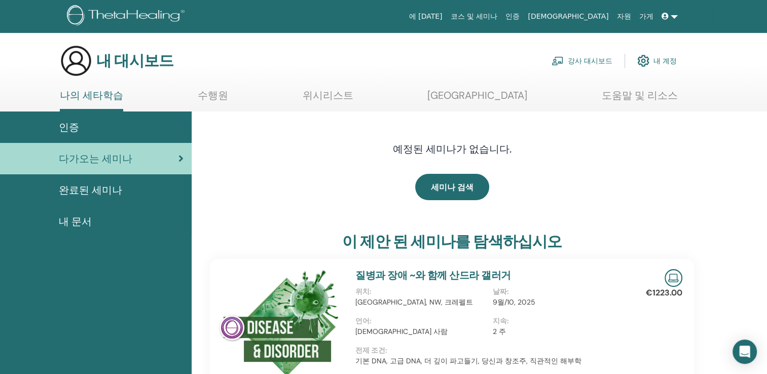 This screenshot has width=767, height=374. What do you see at coordinates (452, 187) in the screenshot?
I see `span: 세미나 검색` at bounding box center [452, 187].